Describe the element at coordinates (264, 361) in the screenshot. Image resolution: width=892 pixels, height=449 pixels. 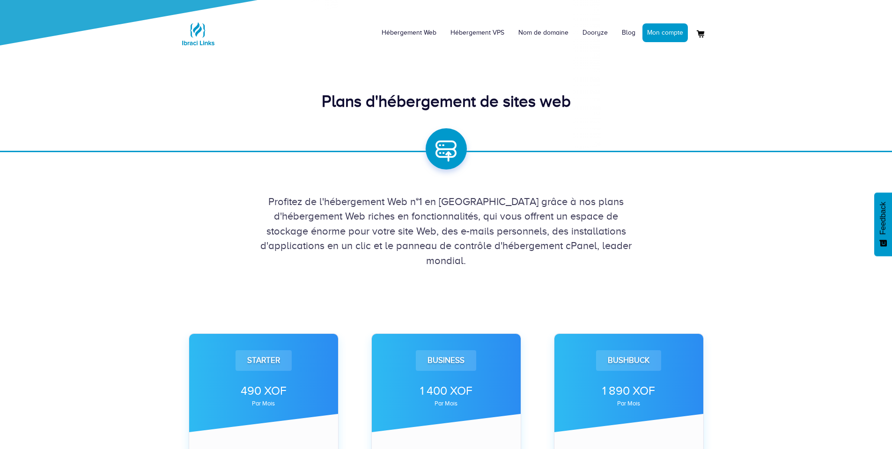
I see `div: Starter` at that location.